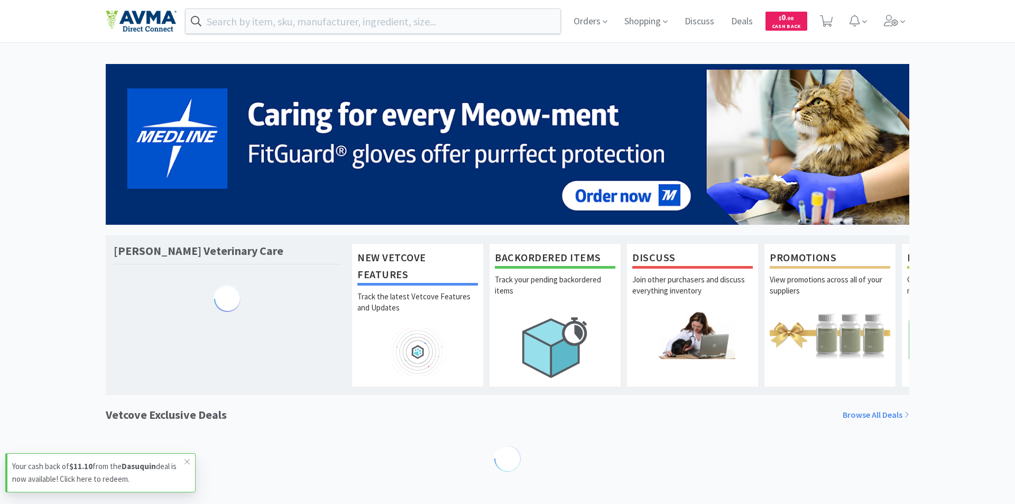  What do you see at coordinates (166, 415) in the screenshot?
I see `h1: Vetcove Exclusive Deals` at bounding box center [166, 415].